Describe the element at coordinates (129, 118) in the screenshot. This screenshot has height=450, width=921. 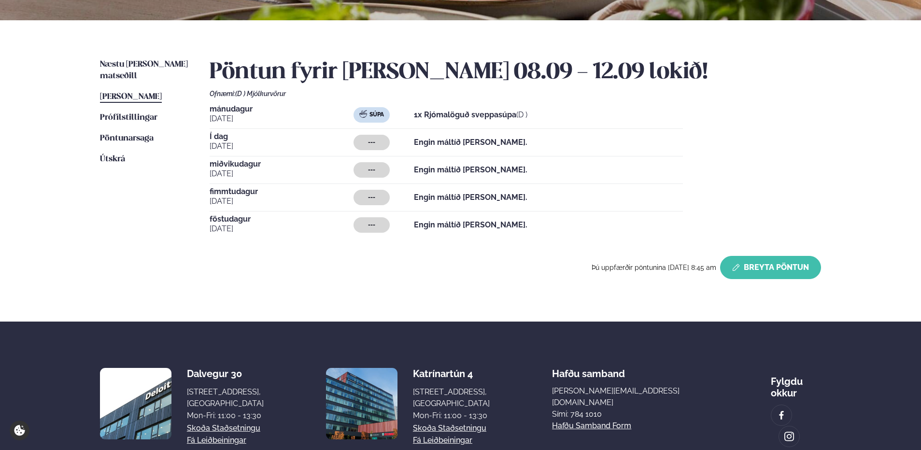
I see `a: Prófílstillingar` at that location.